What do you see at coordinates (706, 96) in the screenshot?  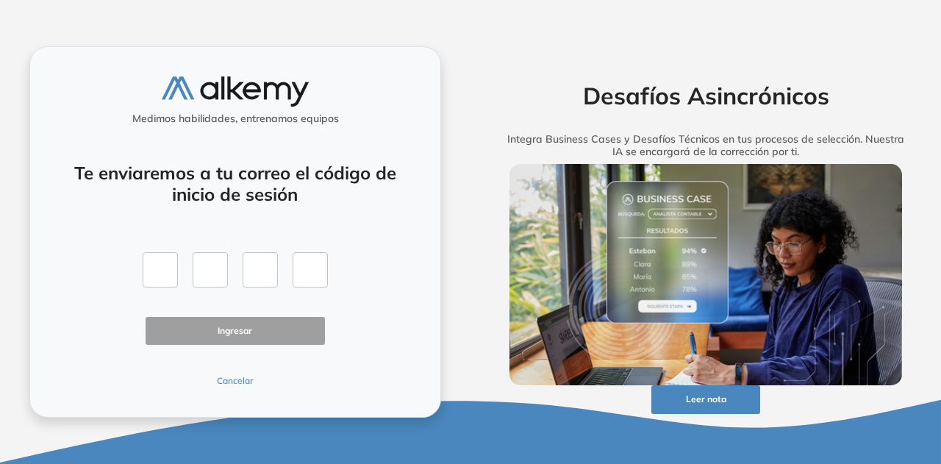 I see `h2: Desafíos Asincrónicos` at bounding box center [706, 96].